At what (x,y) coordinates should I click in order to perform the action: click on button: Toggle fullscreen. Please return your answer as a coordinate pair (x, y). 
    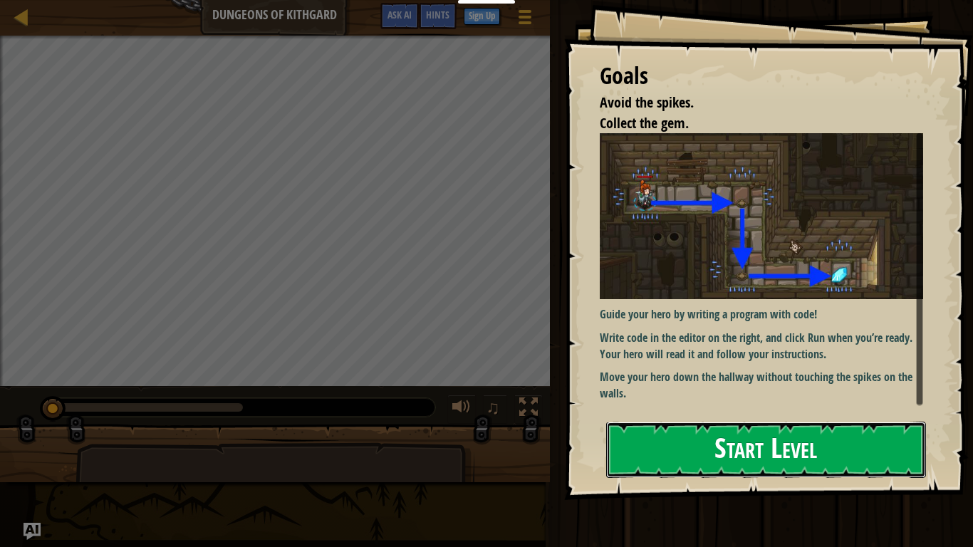
    Looking at the image, I should click on (529, 409).